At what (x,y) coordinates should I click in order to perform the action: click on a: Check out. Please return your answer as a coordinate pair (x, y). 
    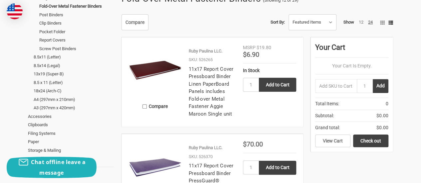
    Looking at the image, I should click on (371, 141).